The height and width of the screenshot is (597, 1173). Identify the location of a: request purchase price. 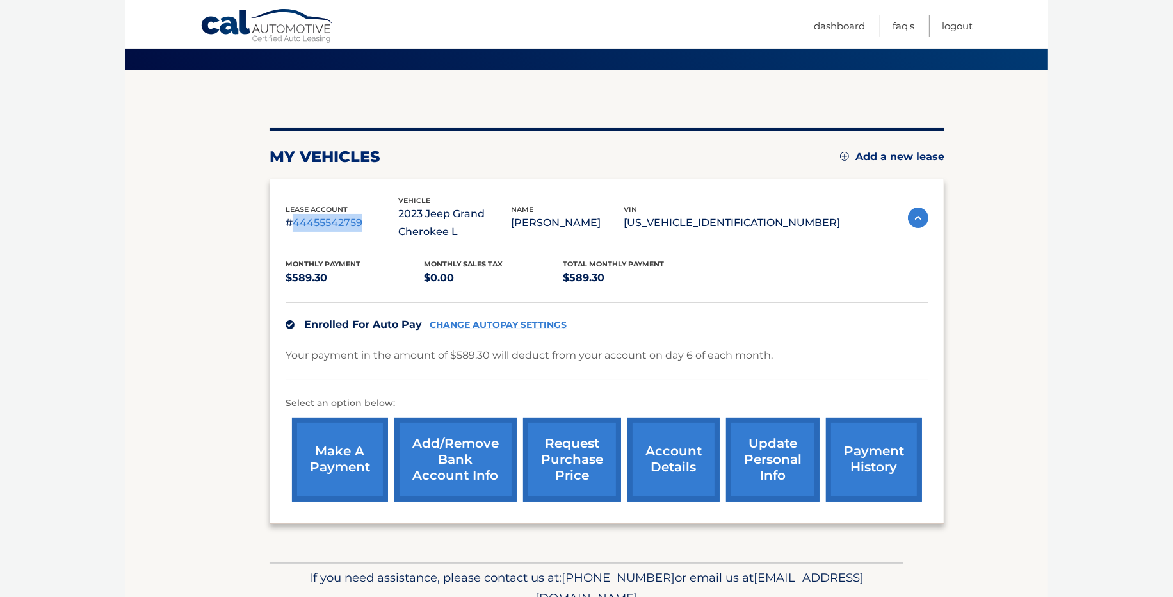
(572, 459).